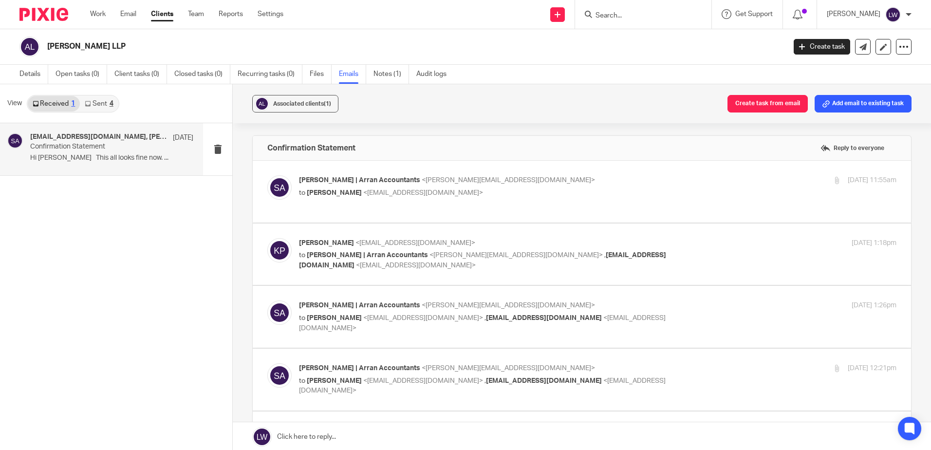 The image size is (931, 450). What do you see at coordinates (327, 104) in the screenshot?
I see `span: (1)` at bounding box center [327, 104].